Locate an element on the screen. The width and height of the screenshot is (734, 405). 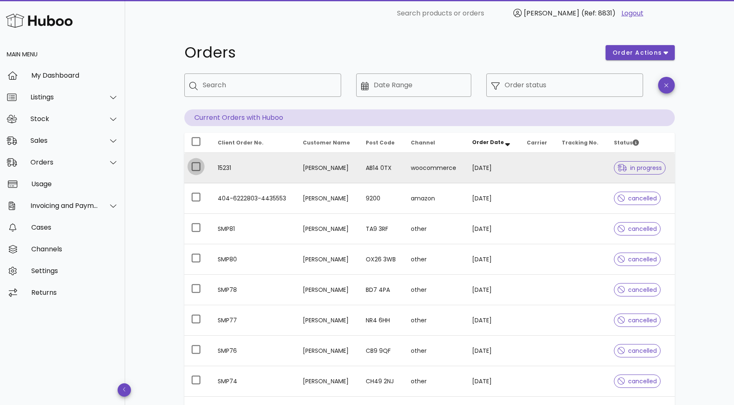
a: Logout is located at coordinates (633, 13).